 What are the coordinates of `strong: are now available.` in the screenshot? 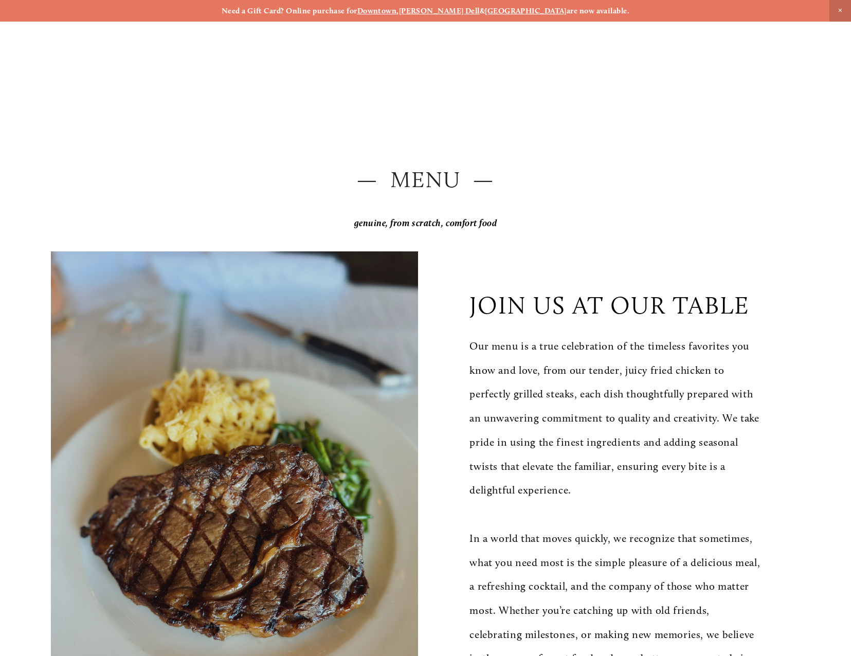 It's located at (598, 11).